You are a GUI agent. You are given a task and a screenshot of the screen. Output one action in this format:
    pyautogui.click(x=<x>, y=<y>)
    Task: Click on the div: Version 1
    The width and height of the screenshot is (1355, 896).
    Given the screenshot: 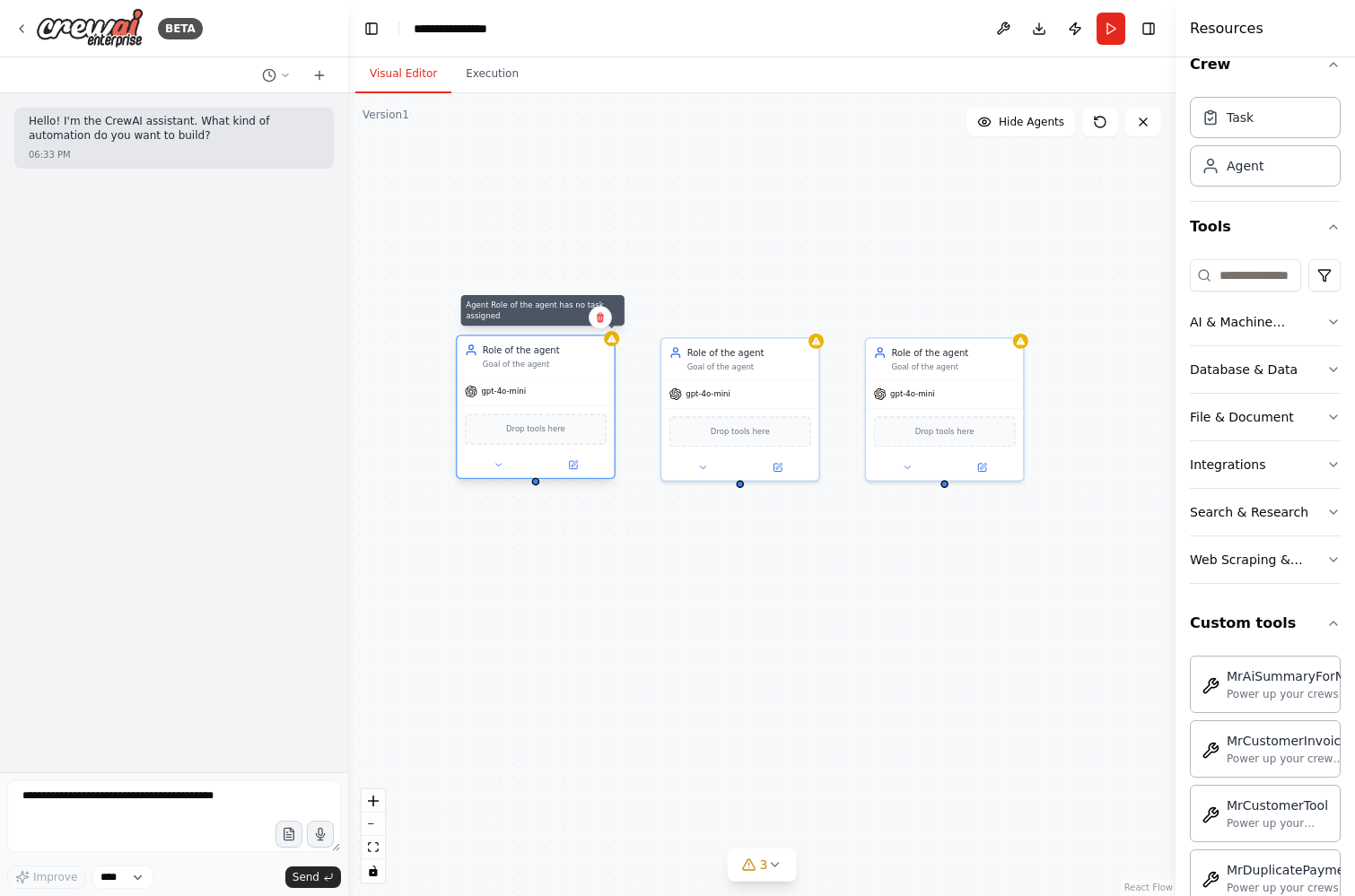 What is the action you would take?
    pyautogui.click(x=386, y=115)
    